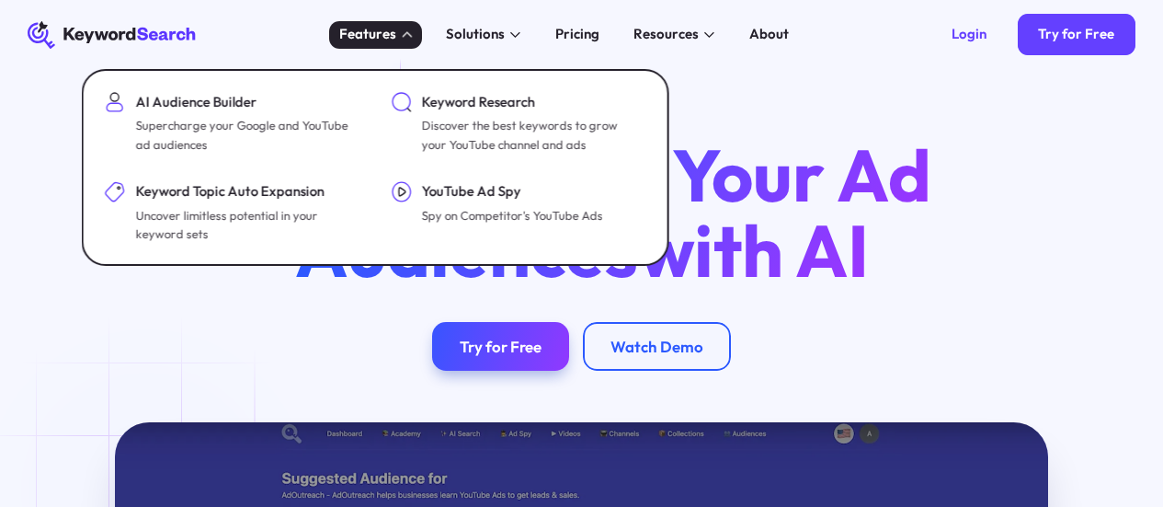 Image resolution: width=1163 pixels, height=507 pixels. Describe the element at coordinates (246, 102) in the screenshot. I see `div: AI Audience Builder` at that location.